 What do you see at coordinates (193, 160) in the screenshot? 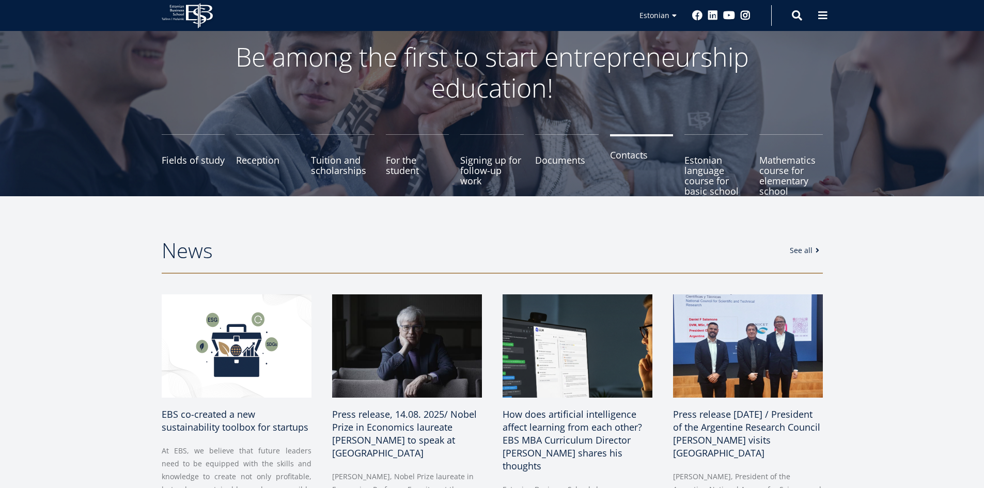
I see `font: Fields of study` at bounding box center [193, 160].